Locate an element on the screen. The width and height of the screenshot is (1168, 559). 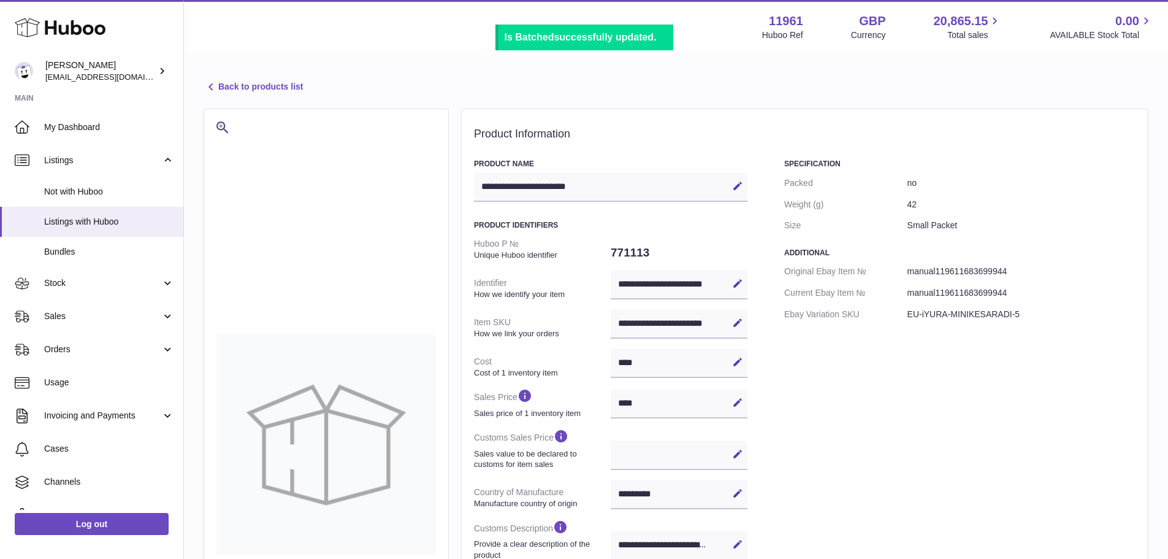
strong: GBP is located at coordinates (872, 21).